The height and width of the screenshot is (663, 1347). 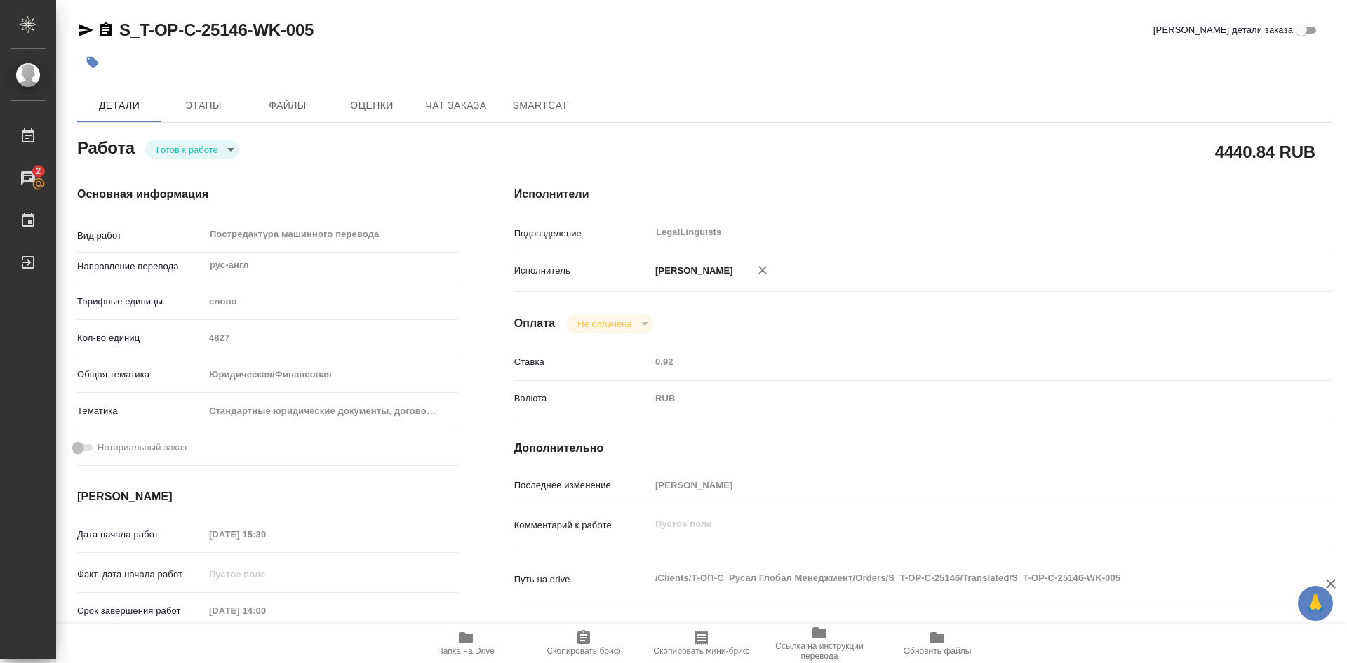 I want to click on p: Валюта, so click(x=582, y=398).